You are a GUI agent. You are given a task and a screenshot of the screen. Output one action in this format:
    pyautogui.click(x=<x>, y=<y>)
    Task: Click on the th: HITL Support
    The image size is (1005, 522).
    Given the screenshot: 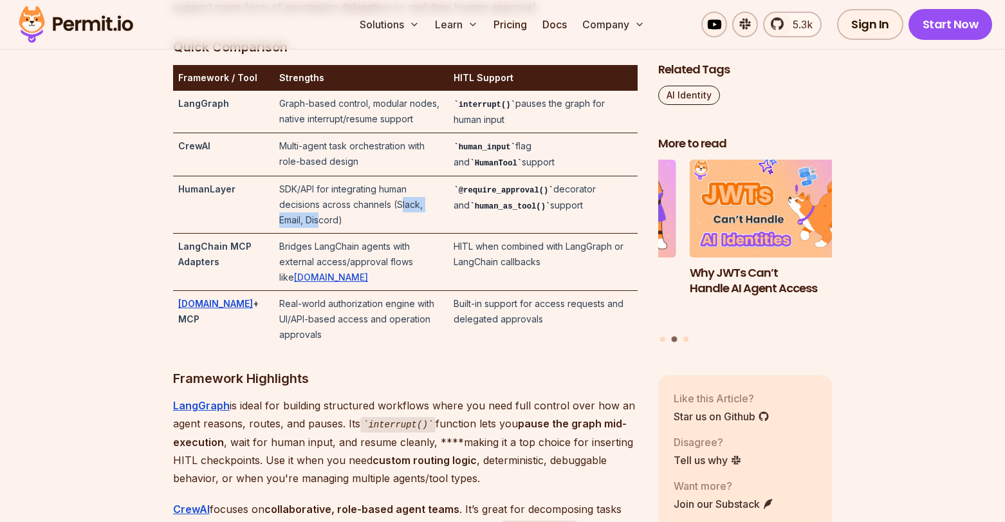 What is the action you would take?
    pyautogui.click(x=543, y=78)
    